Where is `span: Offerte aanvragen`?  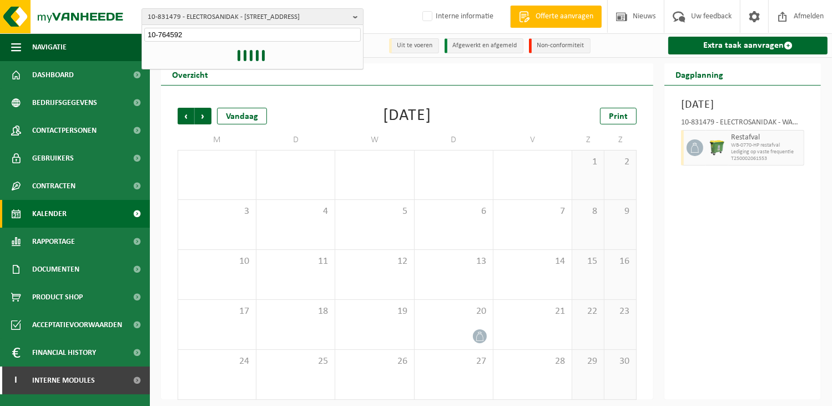
span: Offerte aanvragen is located at coordinates (565, 17).